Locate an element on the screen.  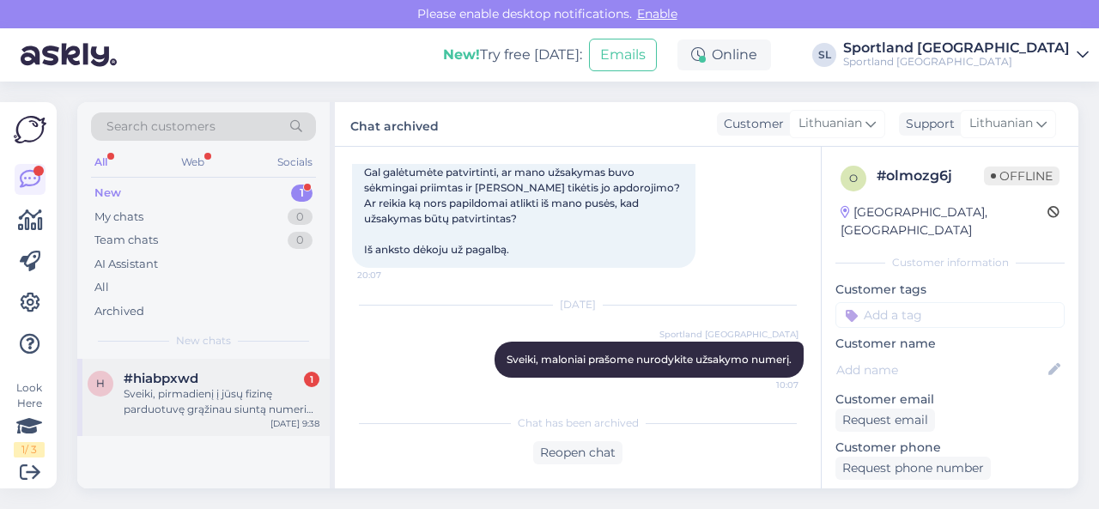
span: o is located at coordinates (854, 178).